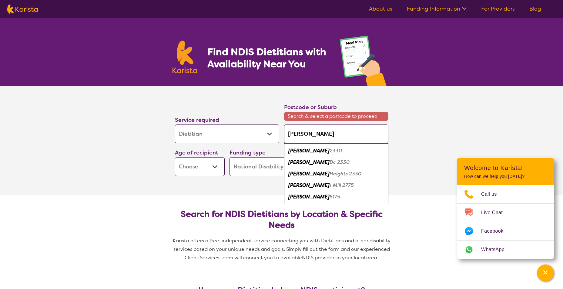 This screenshot has height=289, width=563. Describe the element at coordinates (437, 9) in the screenshot. I see `a: Funding Information` at that location.